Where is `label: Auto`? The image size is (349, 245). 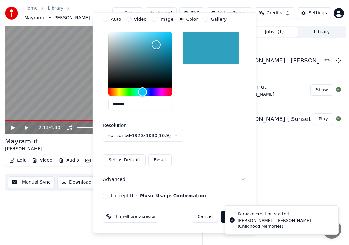
label: Auto is located at coordinates (116, 19).